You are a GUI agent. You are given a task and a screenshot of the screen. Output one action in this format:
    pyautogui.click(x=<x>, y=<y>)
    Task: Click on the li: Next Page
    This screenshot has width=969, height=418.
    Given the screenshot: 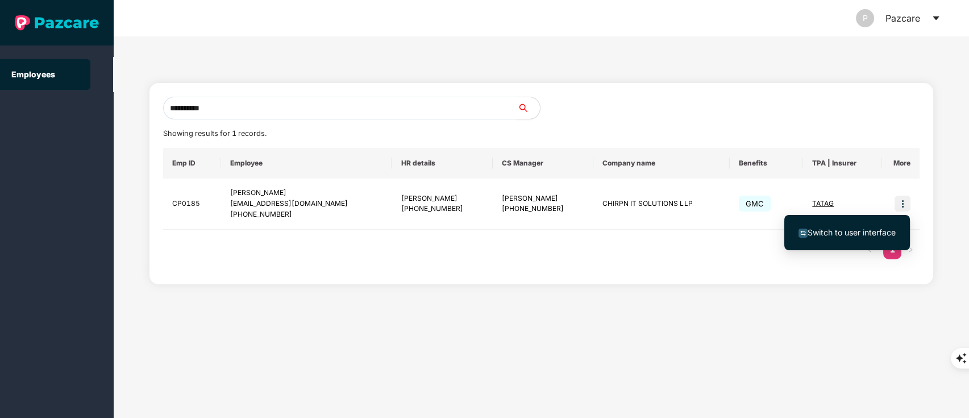 What is the action you would take?
    pyautogui.click(x=911, y=250)
    